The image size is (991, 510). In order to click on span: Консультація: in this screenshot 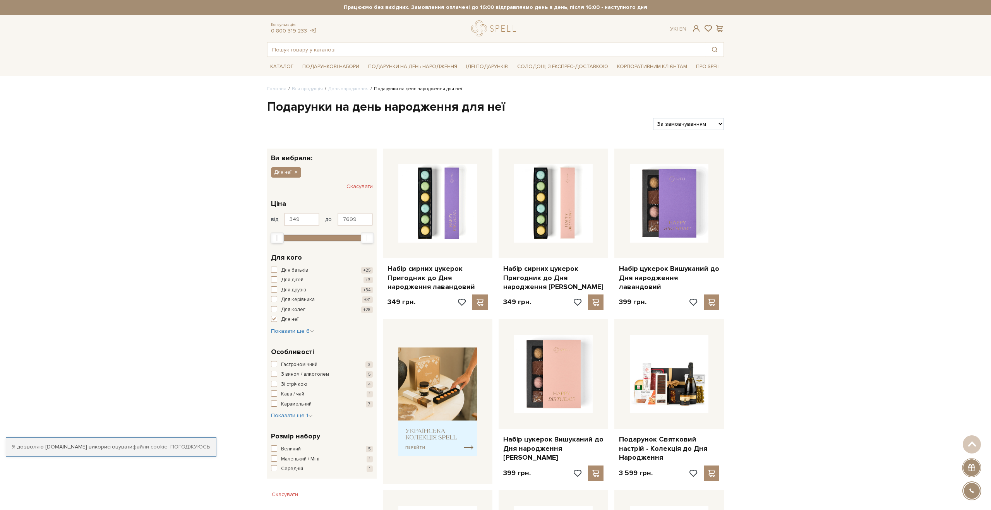, I will do `click(294, 25)`.